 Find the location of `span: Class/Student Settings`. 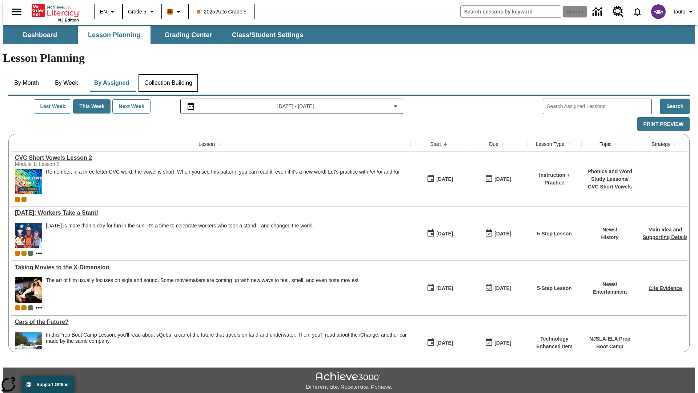

span: Class/Student Settings is located at coordinates (267, 35).